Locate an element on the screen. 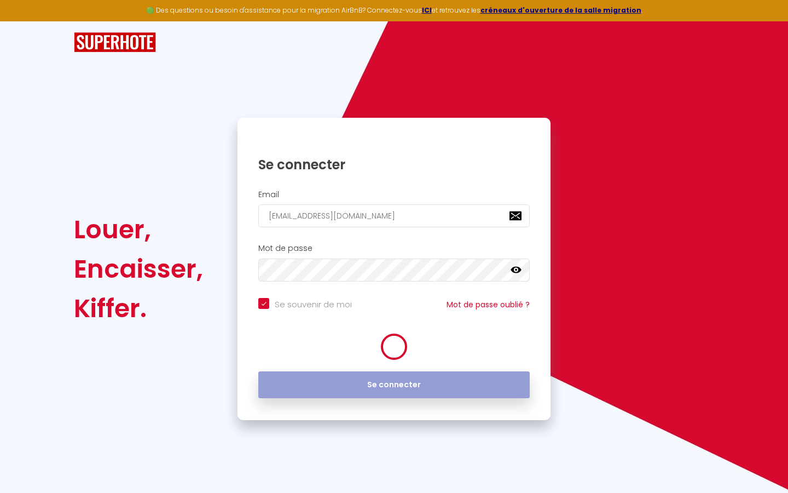  div: Louer, is located at coordinates (138, 229).